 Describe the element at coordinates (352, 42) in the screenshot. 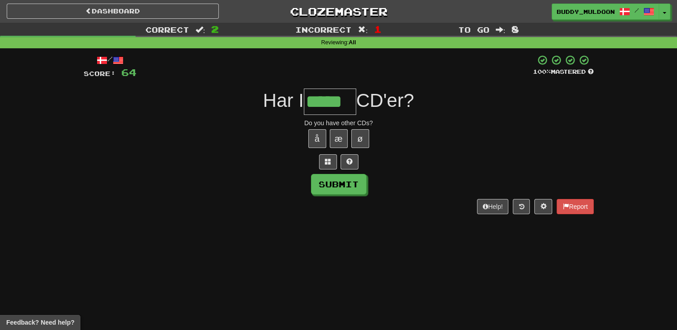

I see `strong: All` at that location.